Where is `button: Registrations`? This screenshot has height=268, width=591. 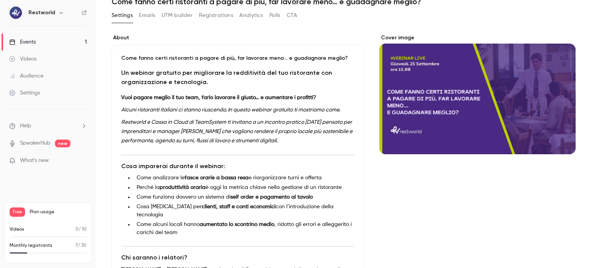 button: Registrations is located at coordinates (216, 15).